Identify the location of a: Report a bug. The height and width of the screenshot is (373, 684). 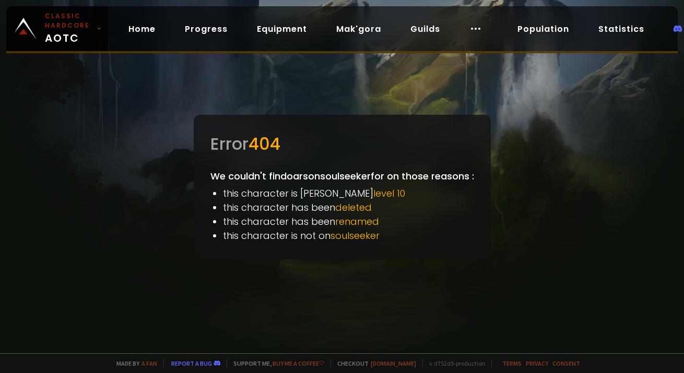
(192, 363).